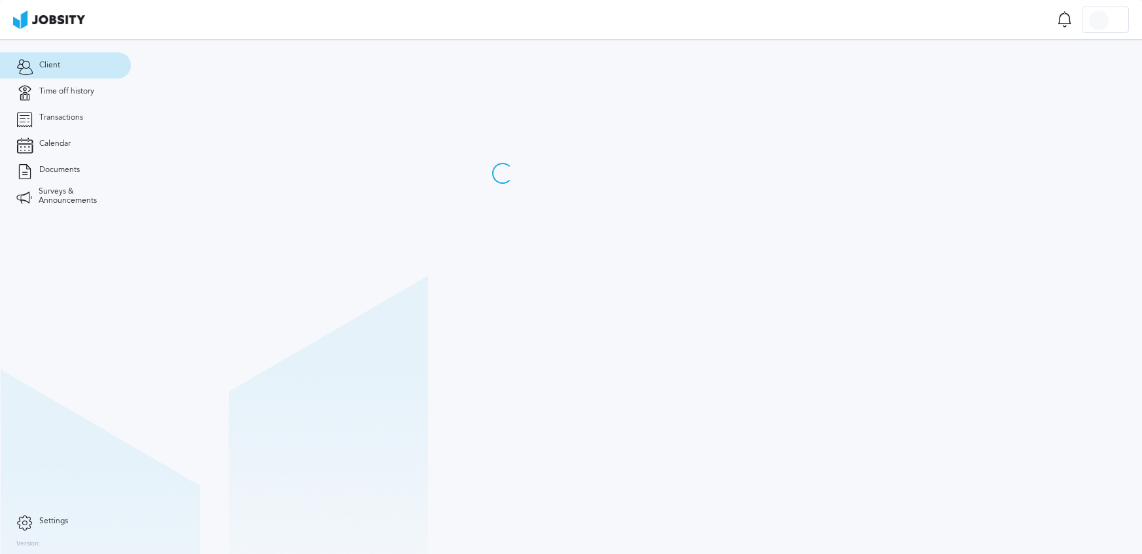 The height and width of the screenshot is (554, 1142). What do you see at coordinates (61, 118) in the screenshot?
I see `span: Transactions` at bounding box center [61, 118].